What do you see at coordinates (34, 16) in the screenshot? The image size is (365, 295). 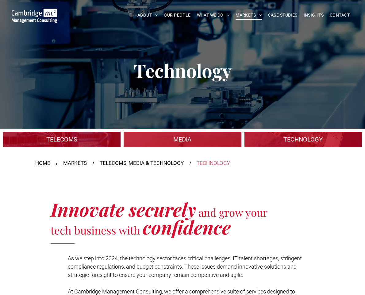 I see `img: Go to Homepage` at bounding box center [34, 16].